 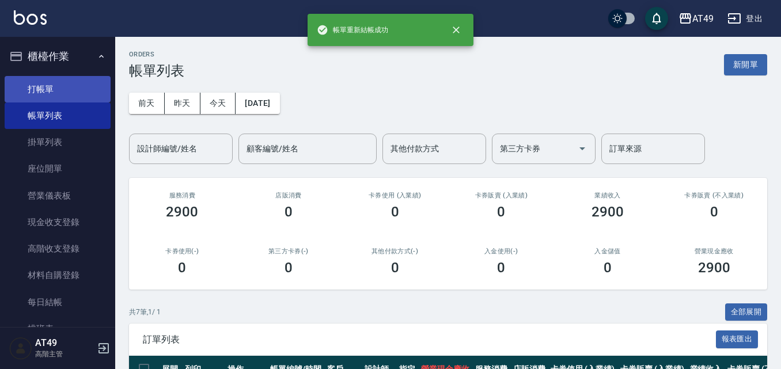 I want to click on a: 營業儀表板, so click(x=58, y=196).